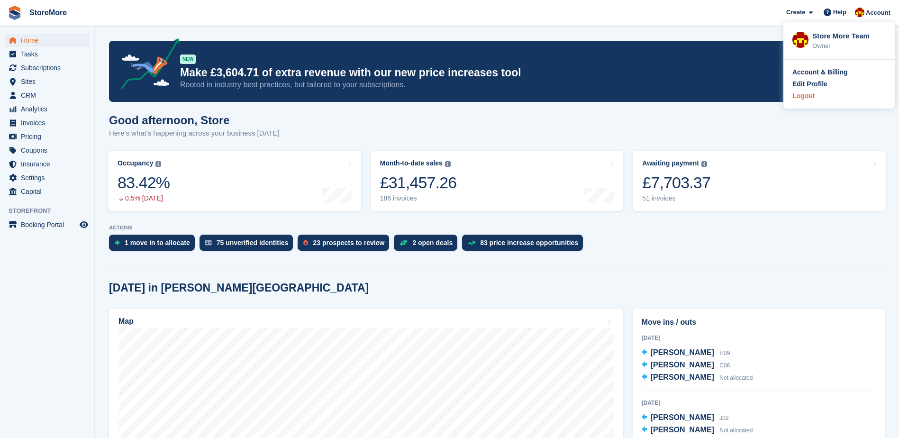 The image size is (899, 438). Describe the element at coordinates (403, 243) in the screenshot. I see `img: deal-1b604bf984904fb50ccaf53a9ad4b4a5d6e5aea283cecdc64d6e3604feb123c2.svg` at that location.